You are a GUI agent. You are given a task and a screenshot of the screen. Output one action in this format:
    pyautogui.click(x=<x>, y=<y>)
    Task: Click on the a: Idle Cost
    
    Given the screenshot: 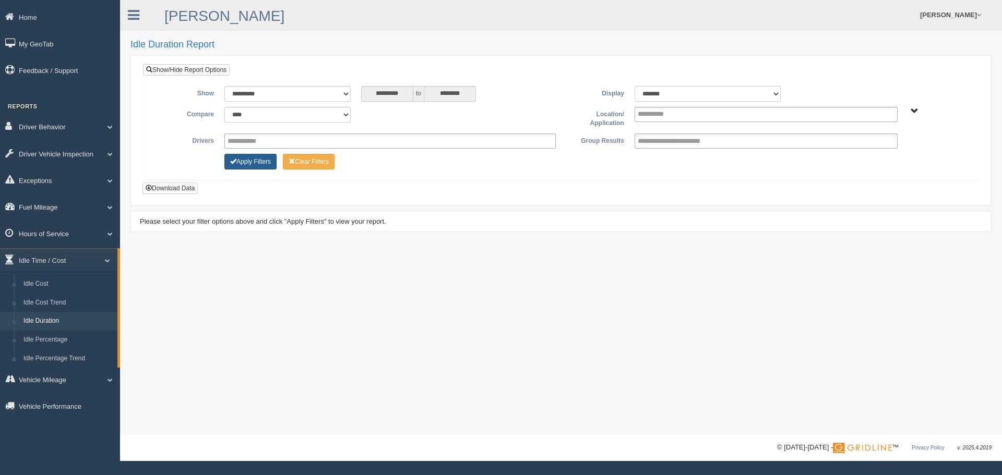 What is the action you would take?
    pyautogui.click(x=68, y=284)
    